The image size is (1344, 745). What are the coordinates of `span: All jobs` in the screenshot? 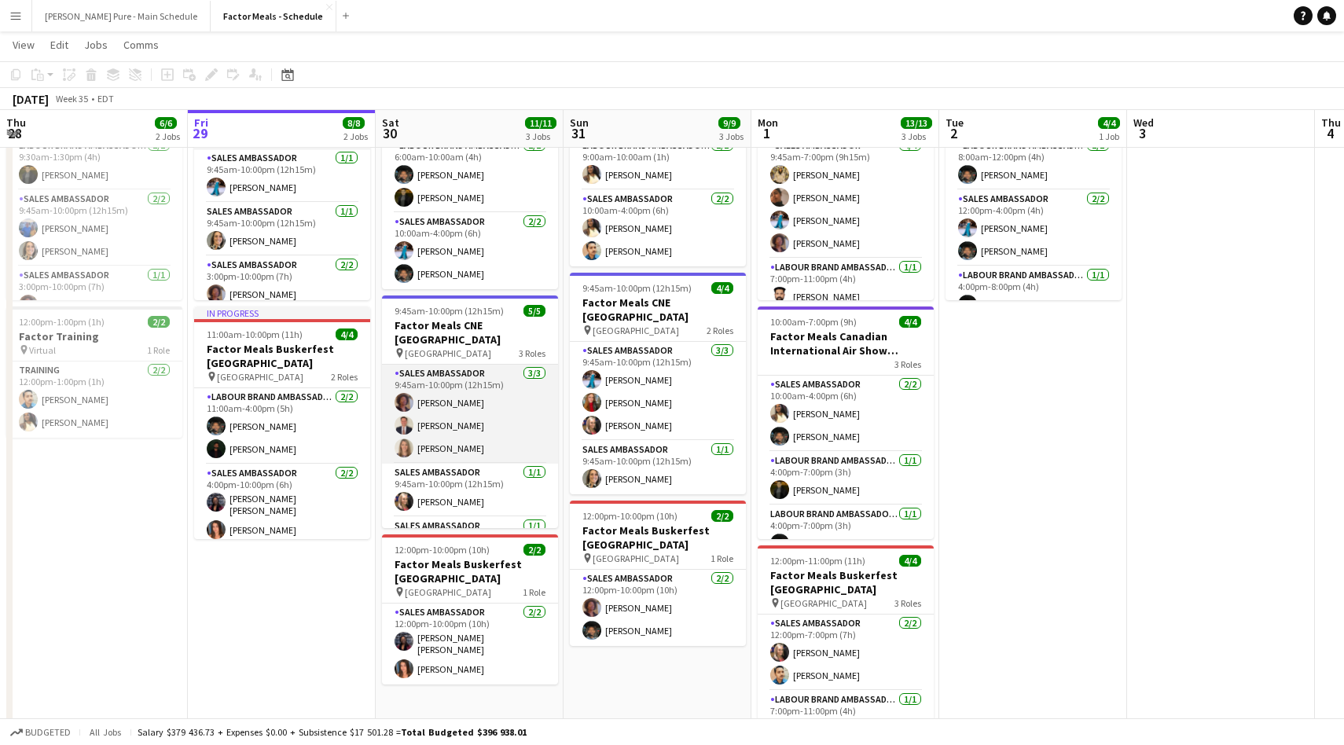 It's located at (105, 731).